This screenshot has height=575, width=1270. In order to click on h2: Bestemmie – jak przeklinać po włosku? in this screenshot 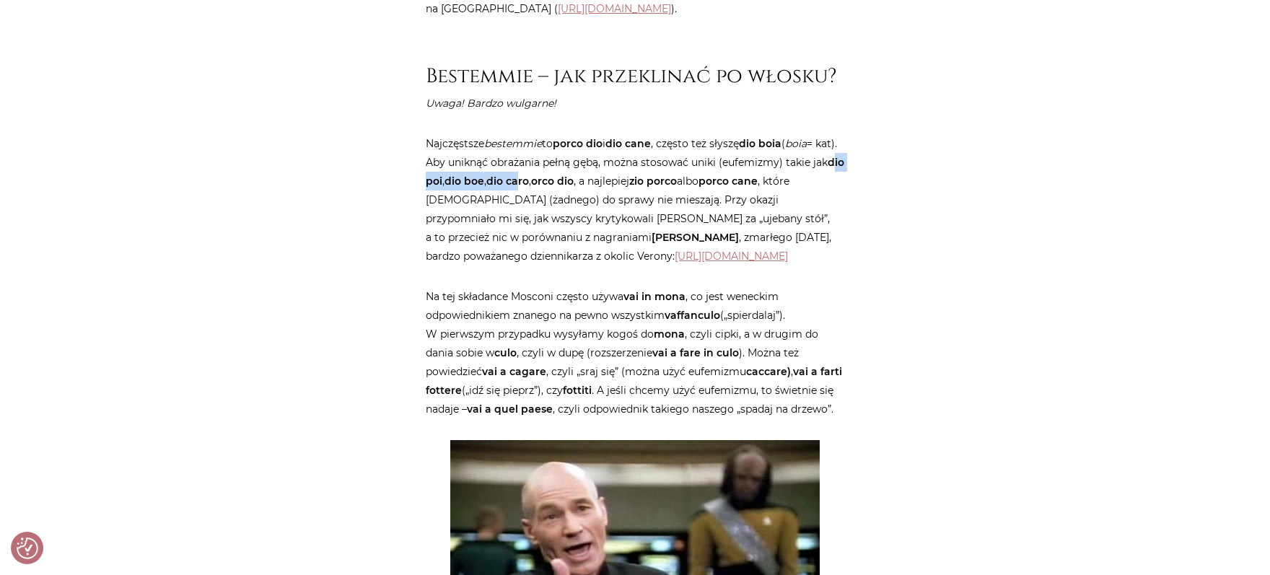, I will do `click(635, 64)`.